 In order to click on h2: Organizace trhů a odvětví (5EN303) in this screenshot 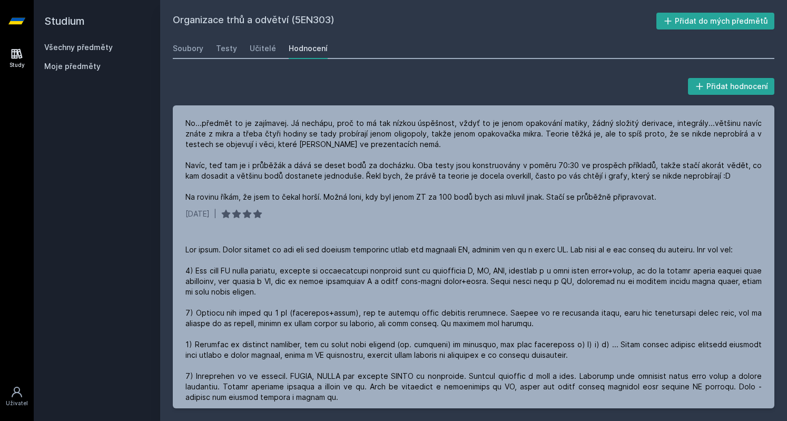, I will do `click(415, 21)`.